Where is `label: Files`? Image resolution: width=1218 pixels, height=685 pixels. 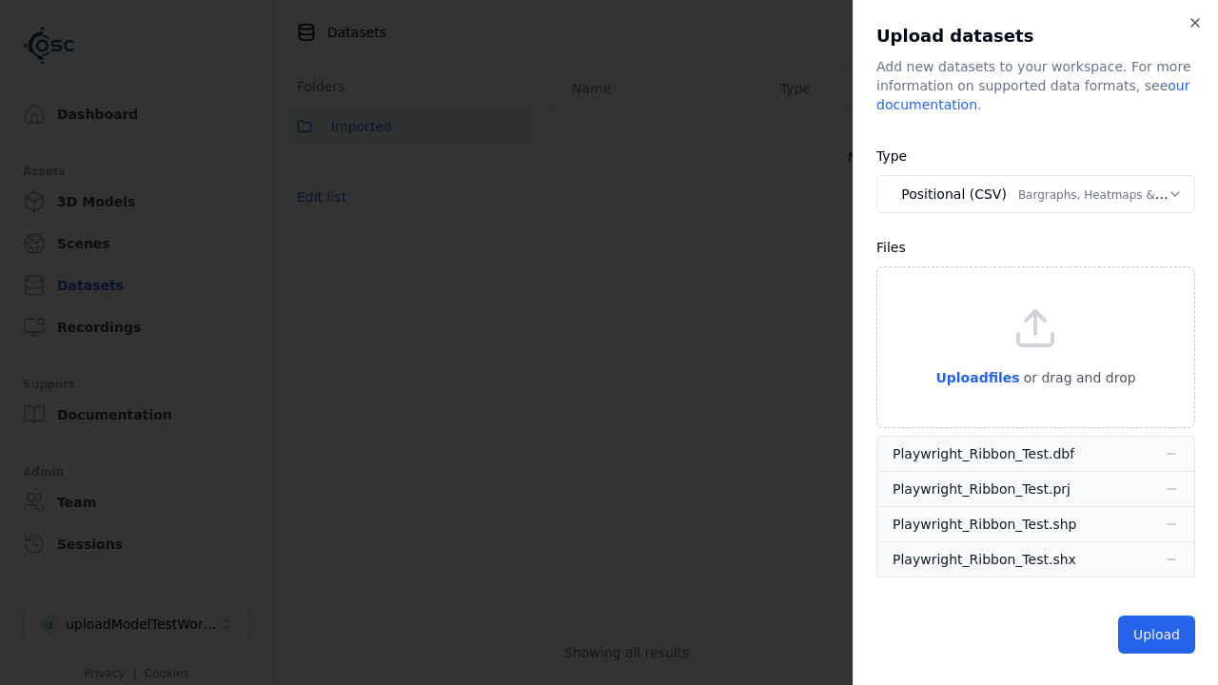 label: Files is located at coordinates (891, 247).